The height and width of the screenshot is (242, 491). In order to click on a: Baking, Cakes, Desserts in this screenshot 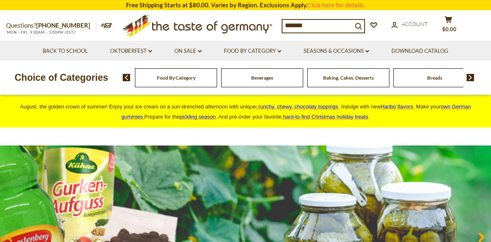, I will do `click(349, 78)`.